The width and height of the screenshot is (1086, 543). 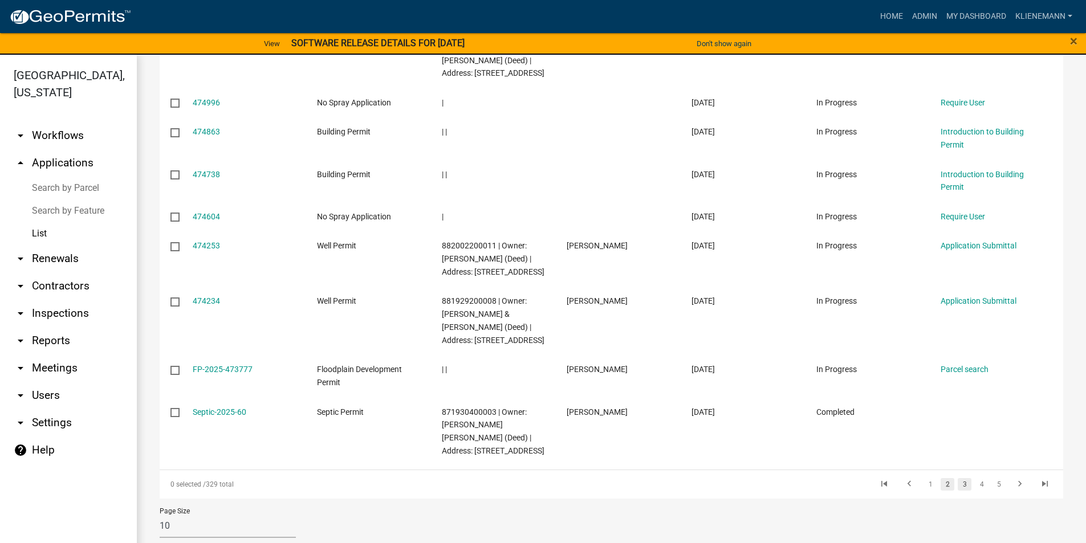 I want to click on a: 474604, so click(x=206, y=217).